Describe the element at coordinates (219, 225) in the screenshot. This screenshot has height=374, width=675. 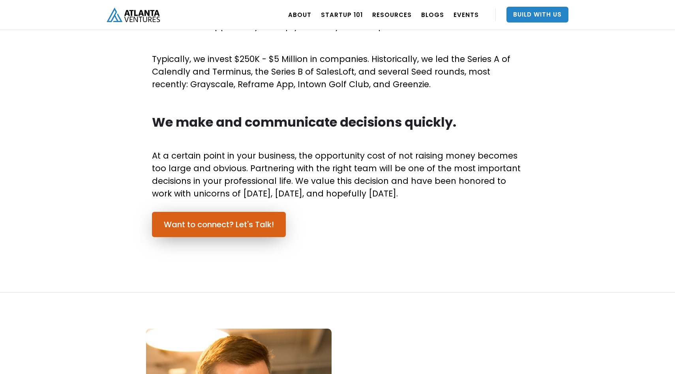
I see `a: Want to connect? Let's Talk!` at that location.